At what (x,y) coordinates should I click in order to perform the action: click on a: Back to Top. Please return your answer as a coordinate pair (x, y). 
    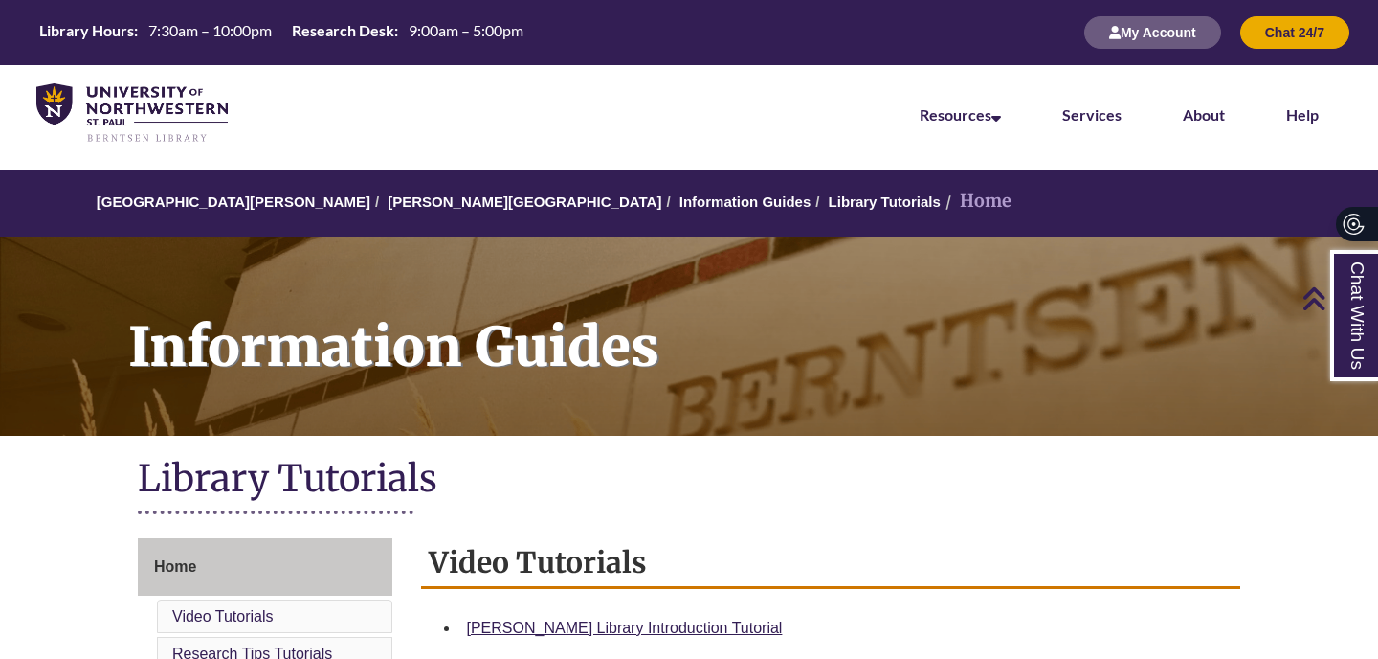
    Looking at the image, I should click on (1337, 298).